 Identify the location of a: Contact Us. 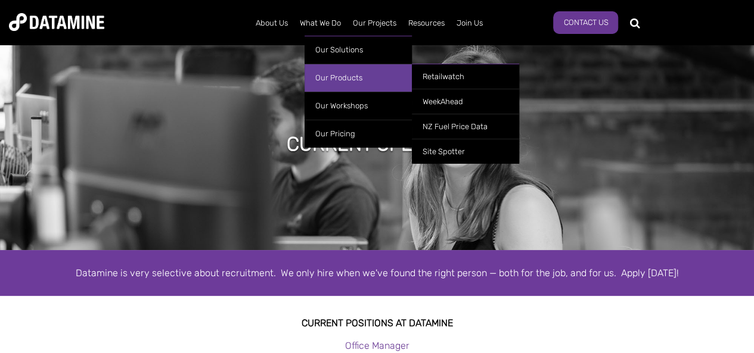
(585, 23).